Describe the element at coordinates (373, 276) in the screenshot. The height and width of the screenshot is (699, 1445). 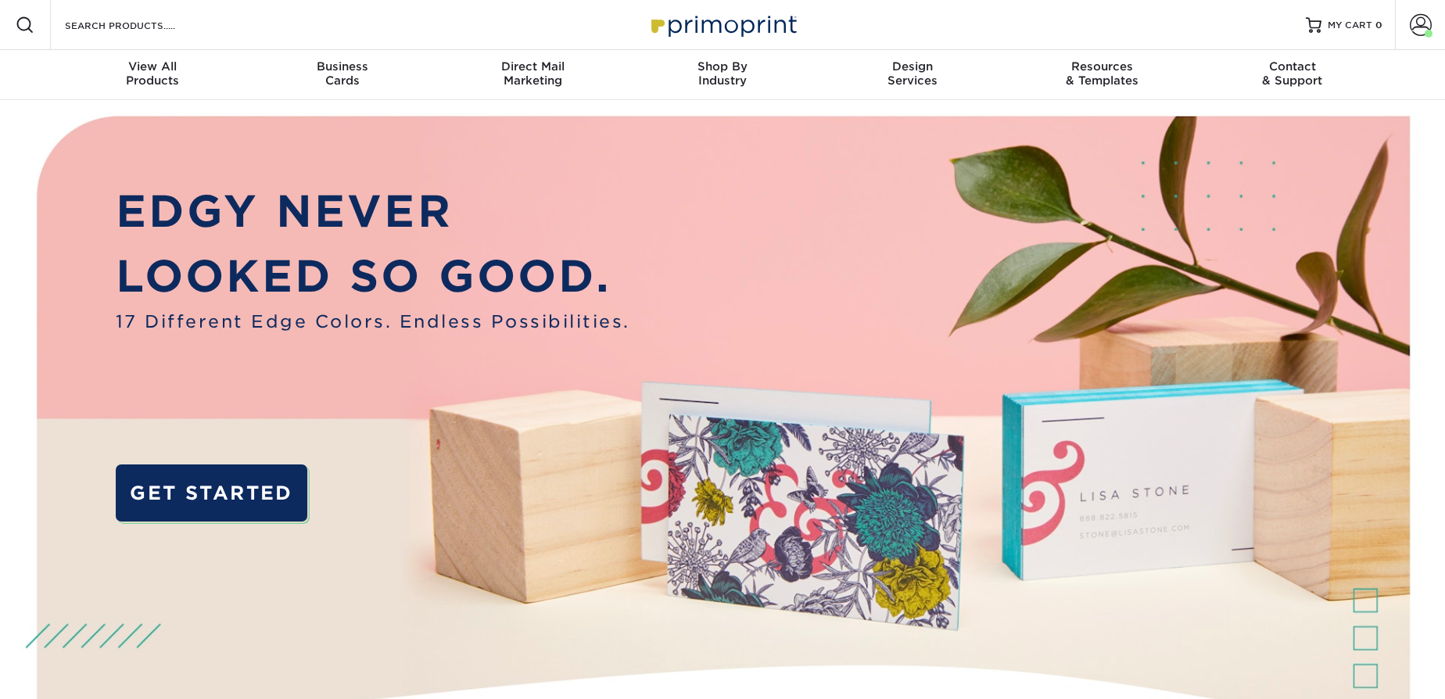
I see `p: LOOKED SO GOOD.` at that location.